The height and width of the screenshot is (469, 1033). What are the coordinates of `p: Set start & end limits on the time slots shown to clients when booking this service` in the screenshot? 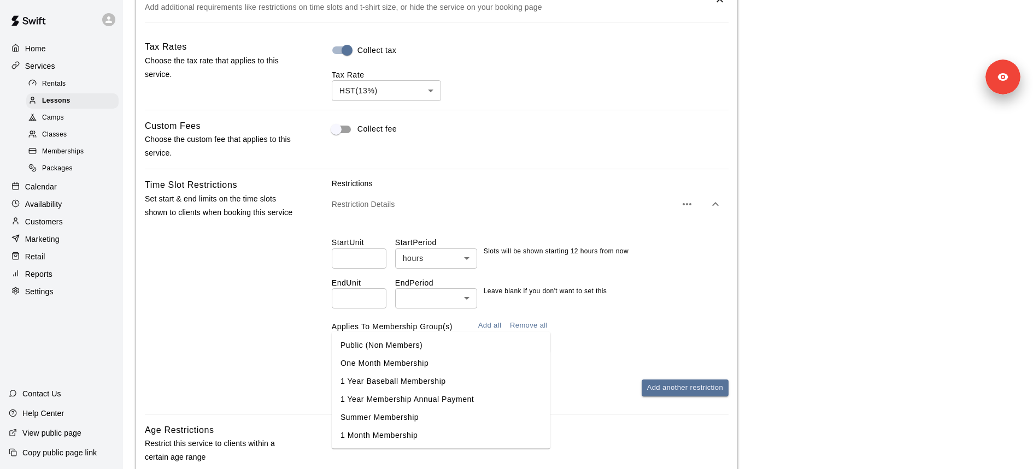 It's located at (221, 206).